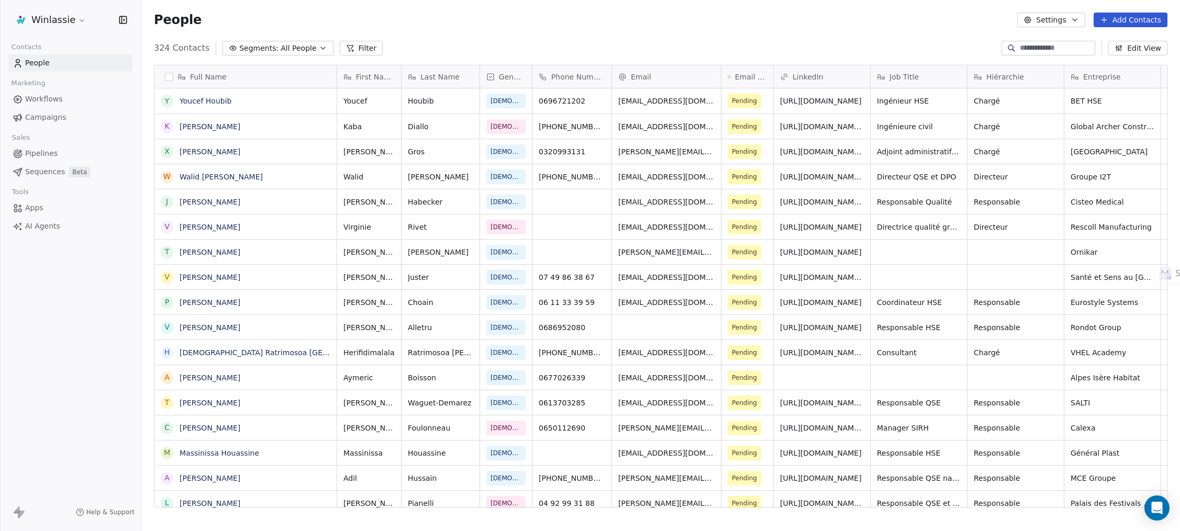 The image size is (1180, 531). What do you see at coordinates (167, 151) in the screenshot?
I see `div: X` at bounding box center [167, 151].